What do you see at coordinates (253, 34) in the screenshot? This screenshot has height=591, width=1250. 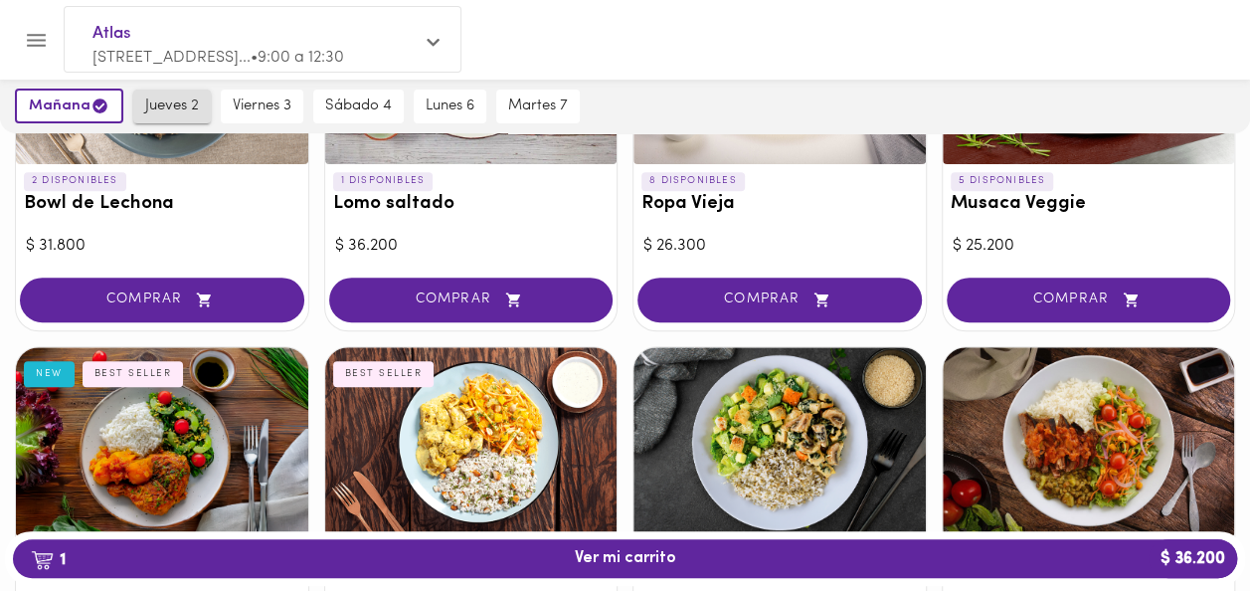 I see `span: Atlas` at bounding box center [253, 34].